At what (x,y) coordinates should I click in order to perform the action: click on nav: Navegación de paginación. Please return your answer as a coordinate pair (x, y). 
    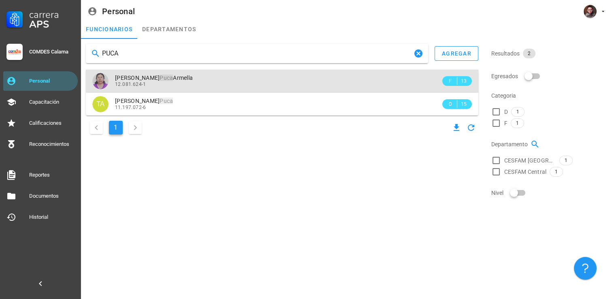
    Looking at the image, I should click on (116, 128).